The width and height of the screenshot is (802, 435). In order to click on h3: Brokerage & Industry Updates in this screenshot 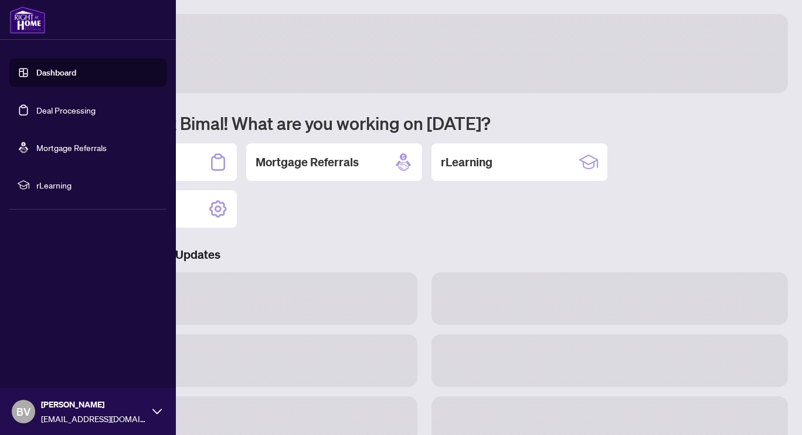, I will do `click(424, 255)`.